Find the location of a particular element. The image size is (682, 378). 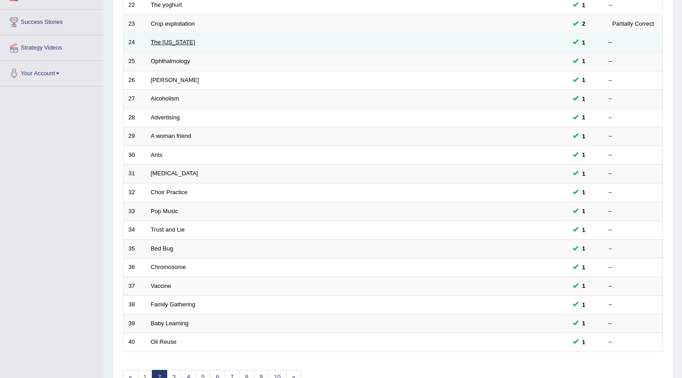

a: A woman friend is located at coordinates (171, 135).